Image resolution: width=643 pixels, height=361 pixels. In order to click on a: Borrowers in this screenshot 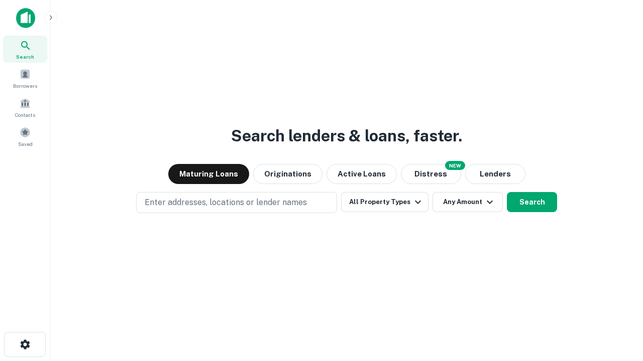, I will do `click(25, 78)`.